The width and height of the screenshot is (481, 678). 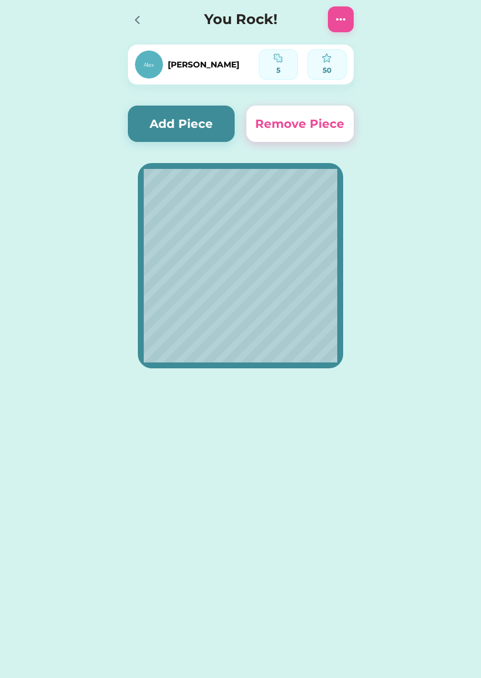 What do you see at coordinates (300, 124) in the screenshot?
I see `button: Remove Piece` at bounding box center [300, 124].